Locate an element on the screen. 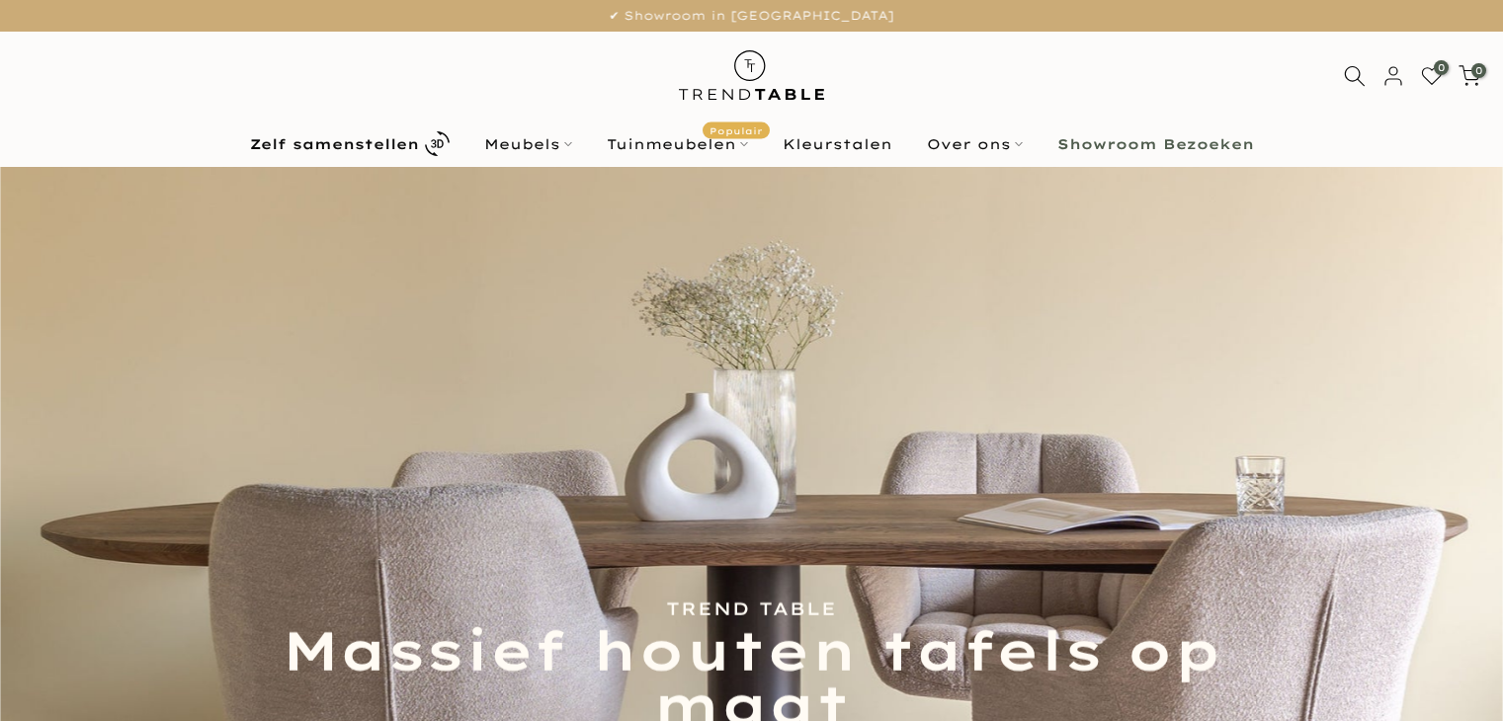  a: Meubels is located at coordinates (528, 144).